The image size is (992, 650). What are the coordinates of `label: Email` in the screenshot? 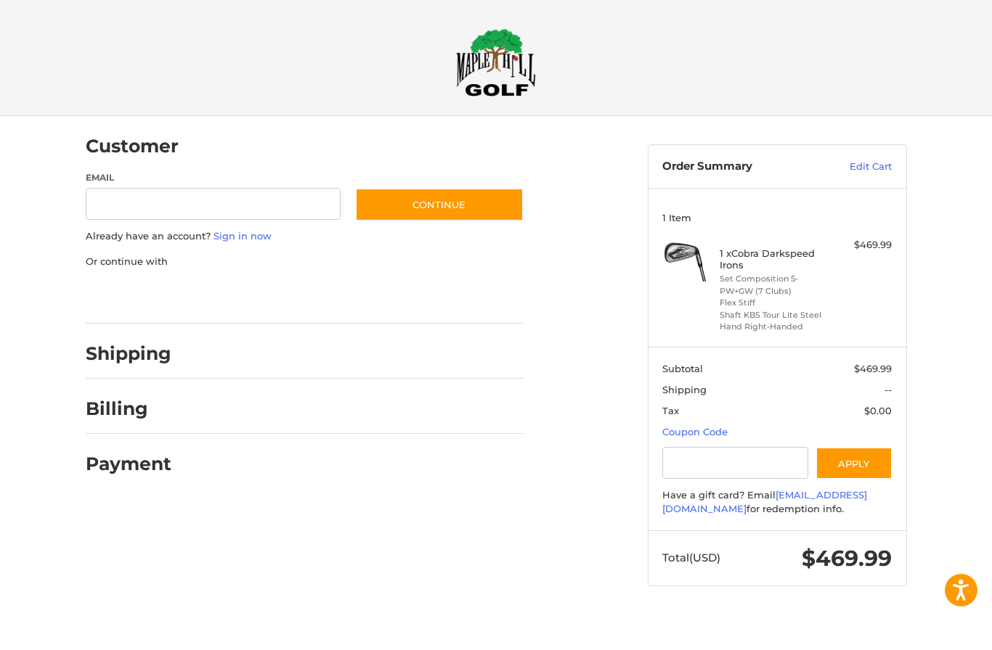 It's located at (213, 178).